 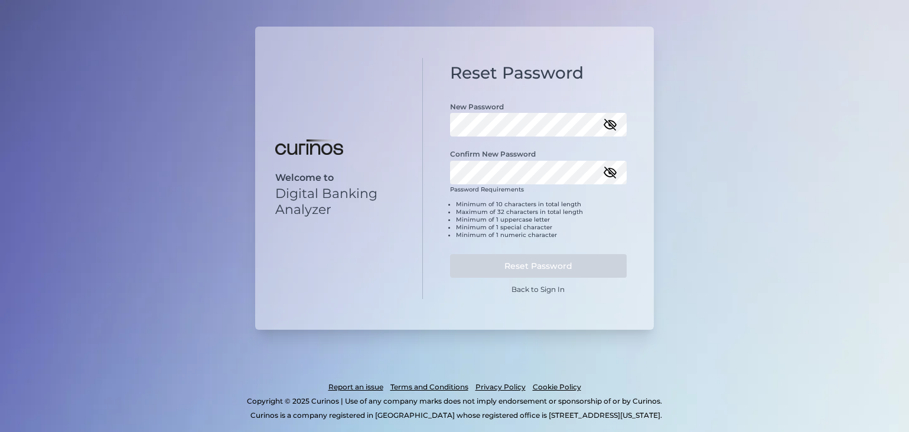 What do you see at coordinates (500, 387) in the screenshot?
I see `a: Privacy Policy` at bounding box center [500, 387].